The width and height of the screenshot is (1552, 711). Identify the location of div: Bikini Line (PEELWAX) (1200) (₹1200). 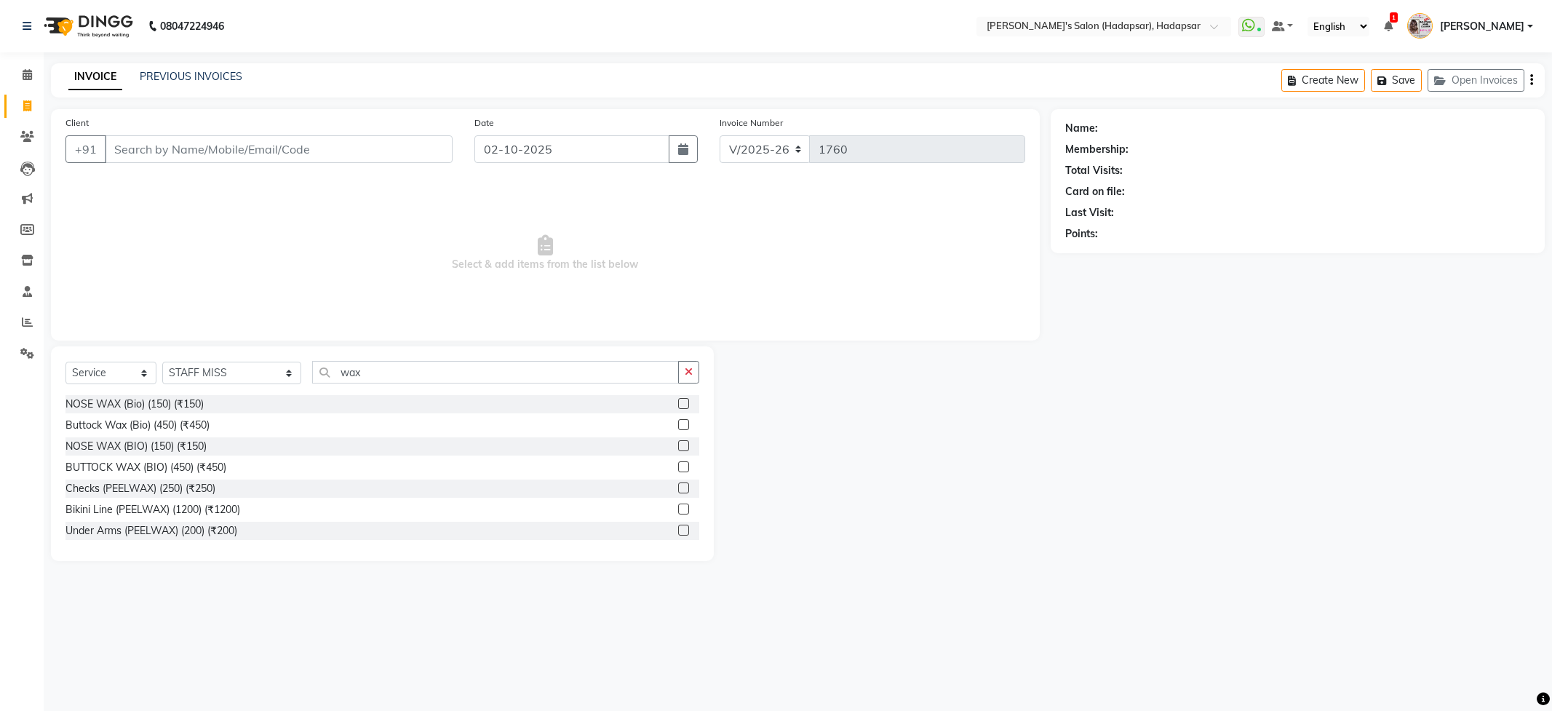
(153, 509).